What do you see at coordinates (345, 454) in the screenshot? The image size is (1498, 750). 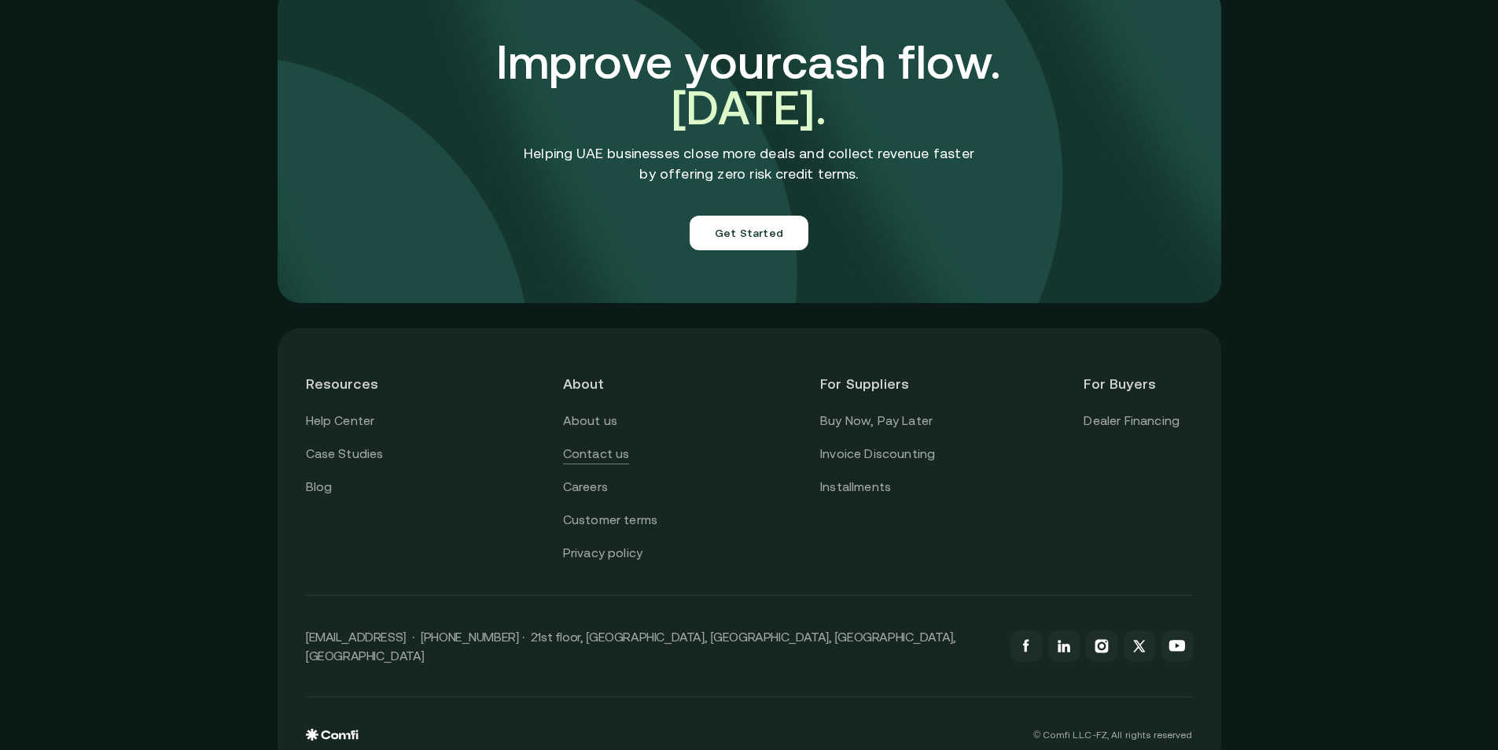 I see `a: Case Studies` at bounding box center [345, 454].